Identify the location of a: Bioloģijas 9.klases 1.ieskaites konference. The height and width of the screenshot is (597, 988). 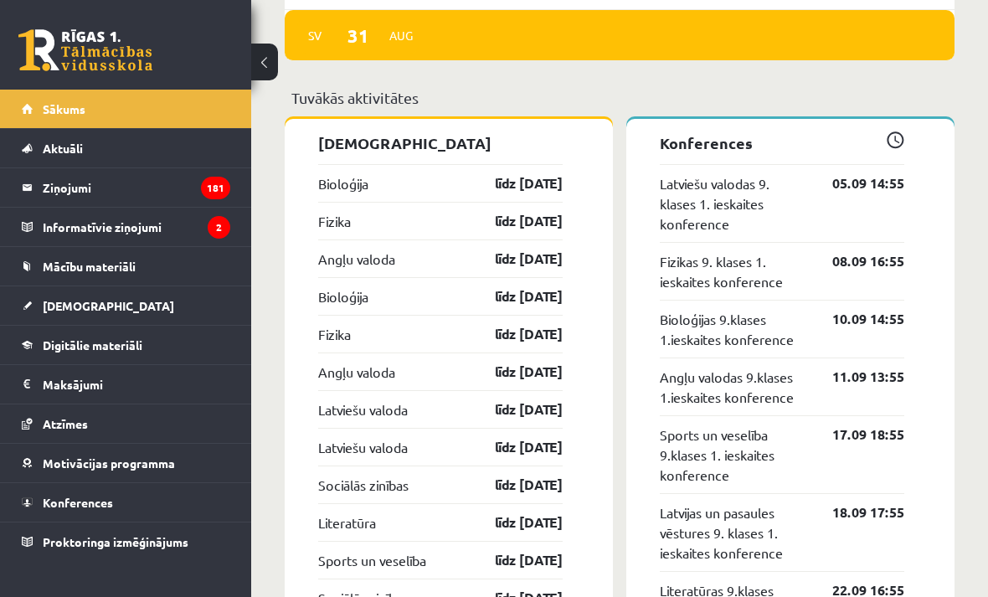
(733, 329).